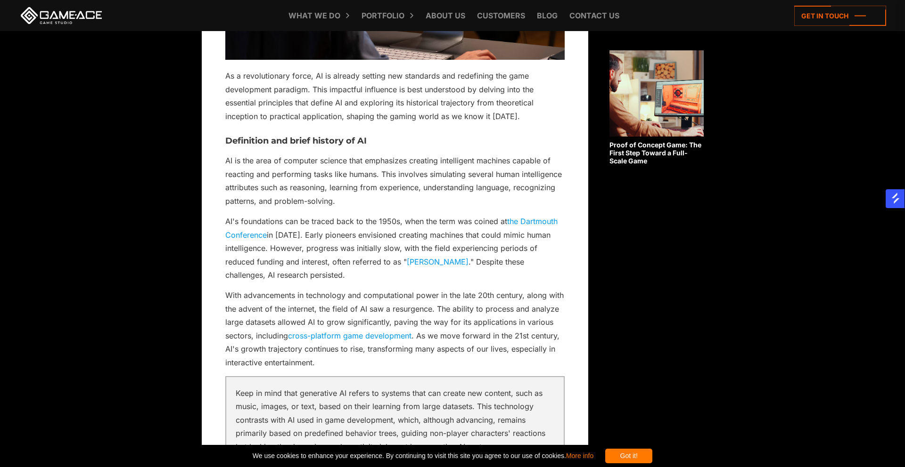 The width and height of the screenshot is (905, 467). What do you see at coordinates (656, 107) in the screenshot?
I see `a: Proof of Concept Game: The First Step Toward a Full-Scale Game` at bounding box center [656, 107].